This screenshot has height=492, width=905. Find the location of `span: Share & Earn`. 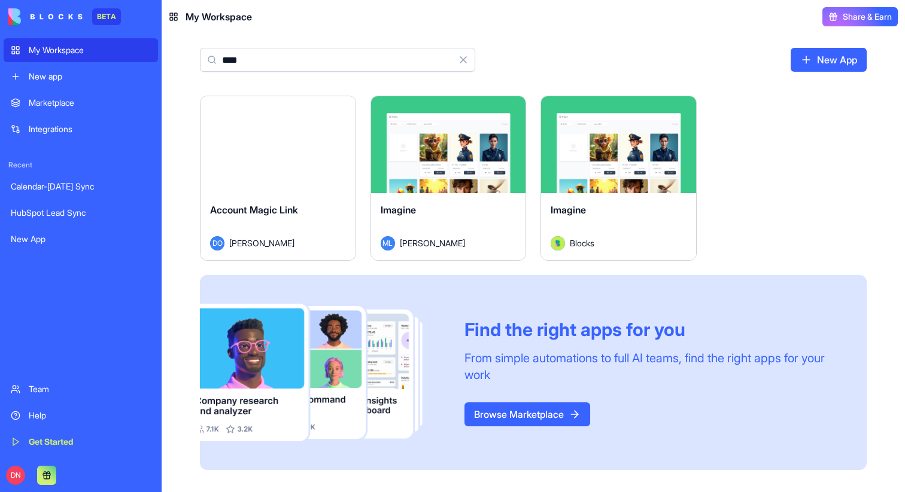

span: Share & Earn is located at coordinates (867, 17).